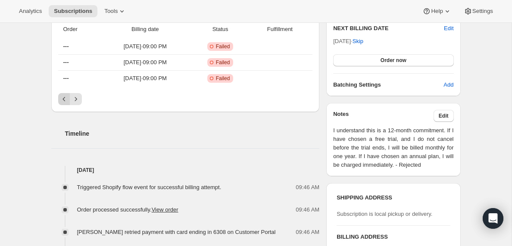  Describe the element at coordinates (385, 214) in the screenshot. I see `span: Subscription is local pickup or delivery.` at that location.